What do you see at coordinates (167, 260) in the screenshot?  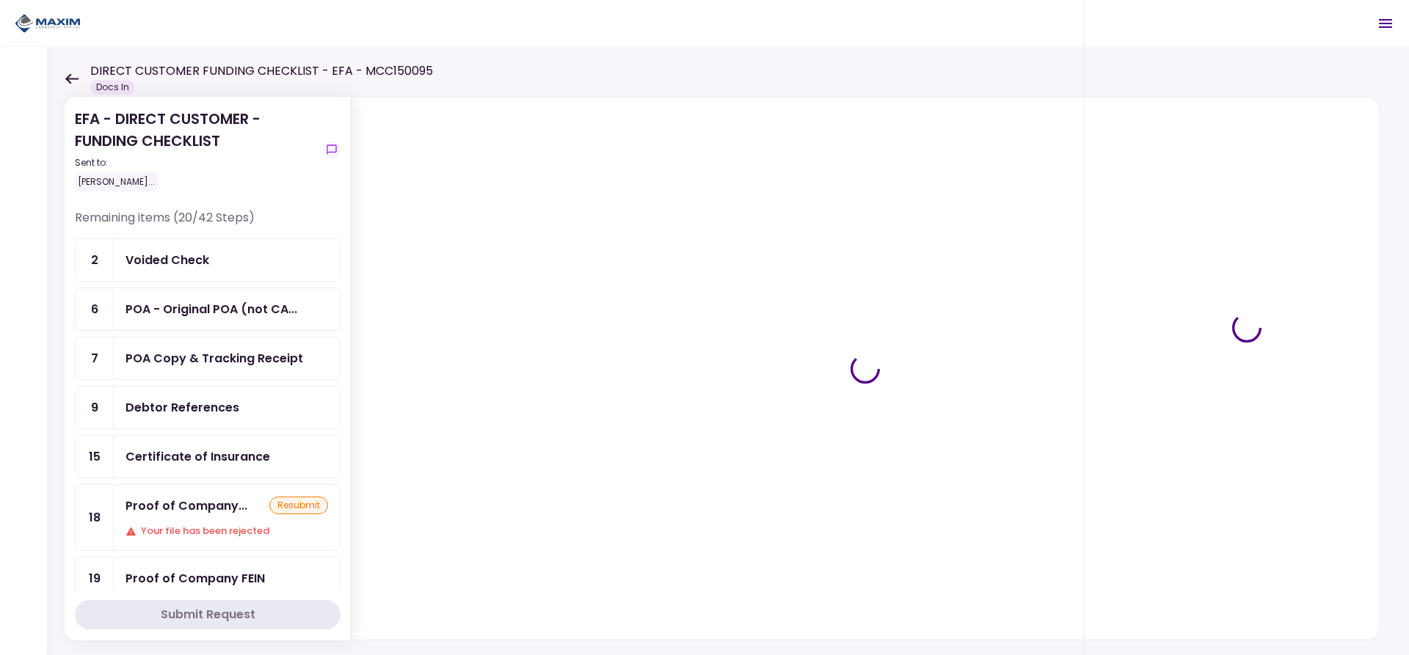 I see `div: Voided Check` at bounding box center [167, 260].